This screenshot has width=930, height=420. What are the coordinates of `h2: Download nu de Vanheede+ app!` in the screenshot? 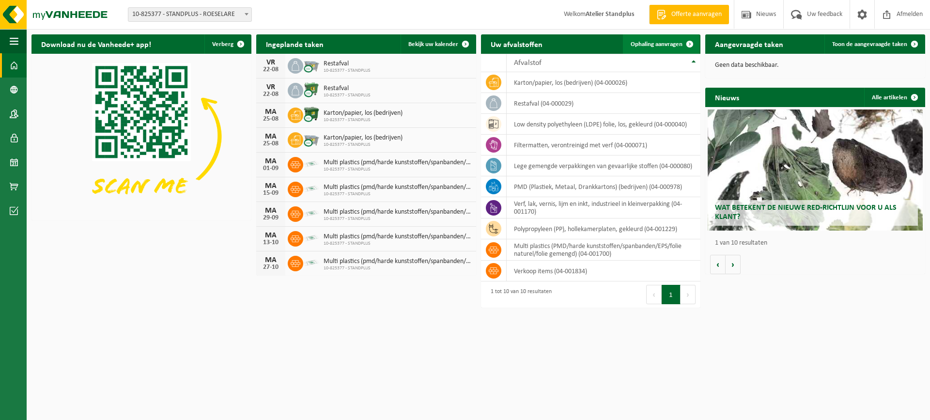 It's located at (96, 44).